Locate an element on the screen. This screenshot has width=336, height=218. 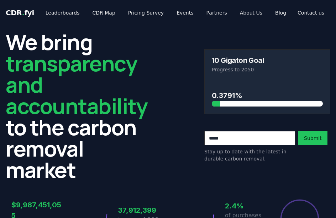
span: transparency and accountability is located at coordinates (76, 85).